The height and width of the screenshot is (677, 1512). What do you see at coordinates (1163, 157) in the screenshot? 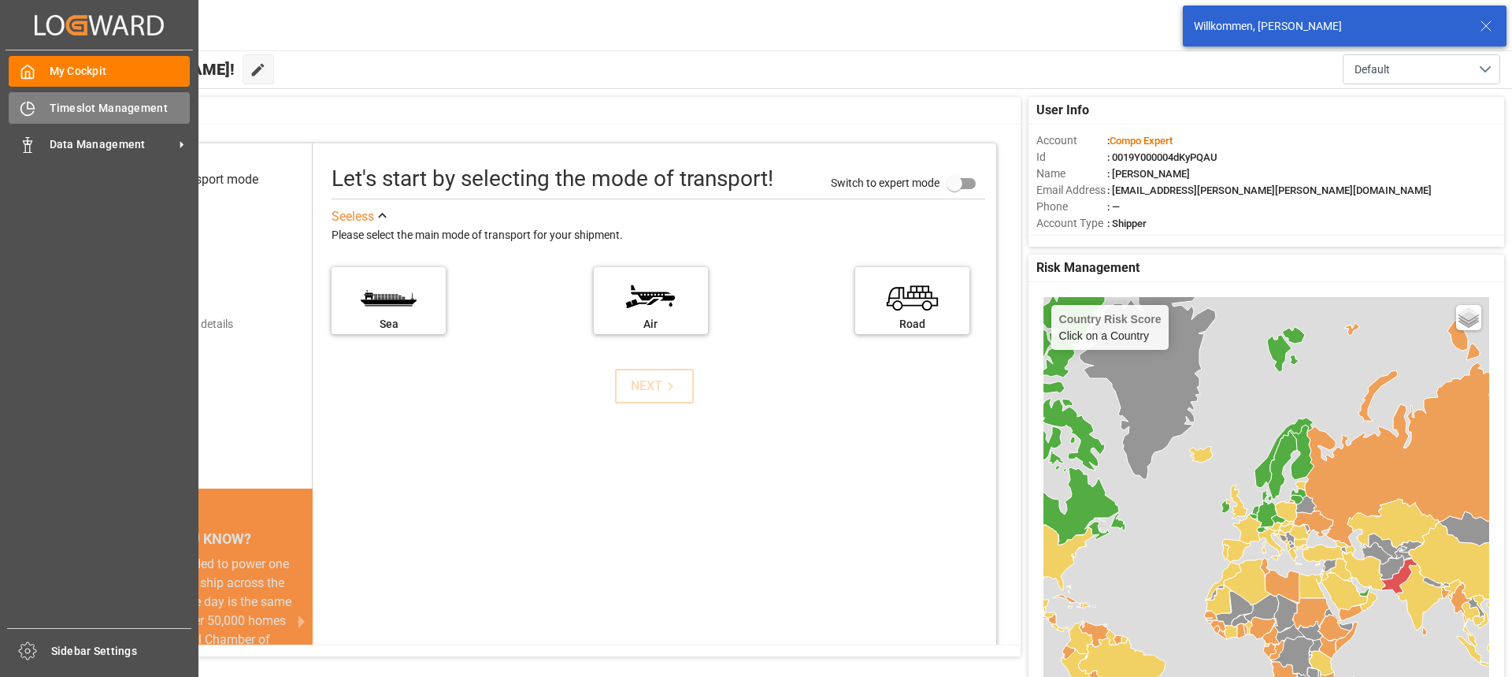
I see `span: : 0019Y000004dKyPQAU` at bounding box center [1163, 157].